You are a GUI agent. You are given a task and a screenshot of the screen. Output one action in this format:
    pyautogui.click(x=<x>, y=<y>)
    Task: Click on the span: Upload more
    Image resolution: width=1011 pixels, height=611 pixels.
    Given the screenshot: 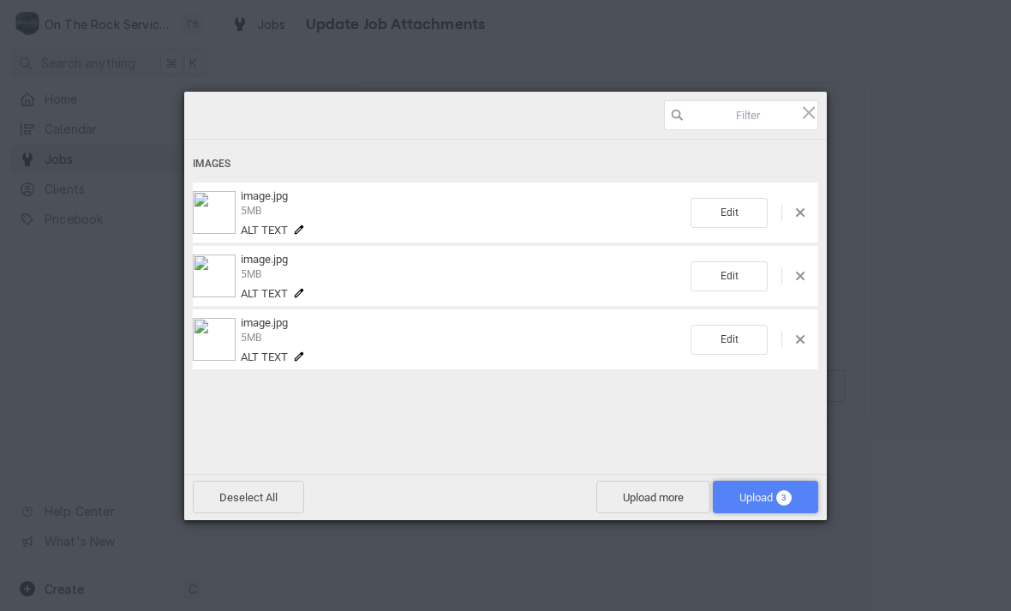 What is the action you would take?
    pyautogui.click(x=653, y=497)
    